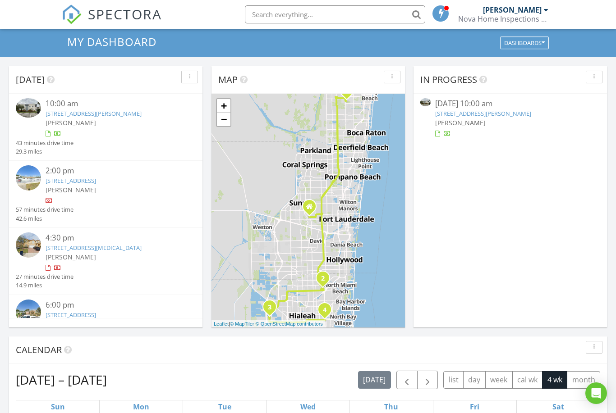 Image resolution: width=616 pixels, height=413 pixels. What do you see at coordinates (269, 308) in the screenshot?
I see `i: 3` at bounding box center [269, 308].